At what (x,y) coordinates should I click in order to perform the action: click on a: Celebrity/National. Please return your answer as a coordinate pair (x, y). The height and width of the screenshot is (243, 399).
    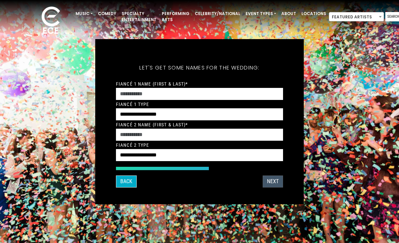
    Looking at the image, I should click on (217, 14).